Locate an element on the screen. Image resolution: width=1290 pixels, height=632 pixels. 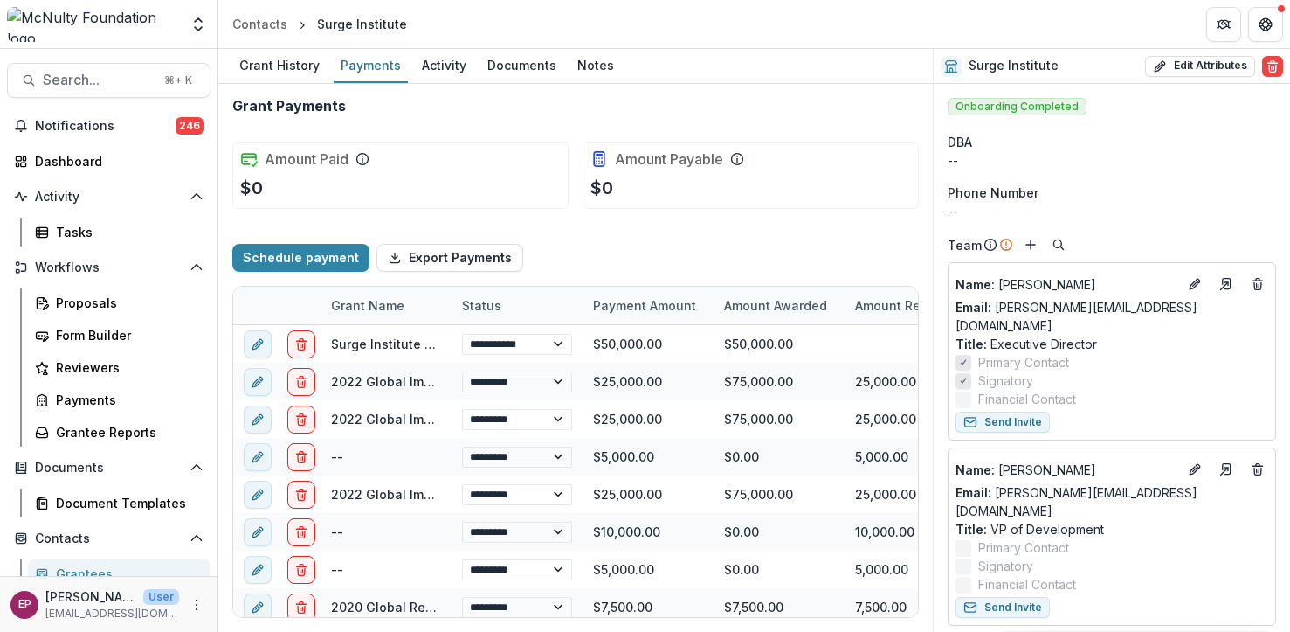
button: Open Activity is located at coordinates (108, 197).